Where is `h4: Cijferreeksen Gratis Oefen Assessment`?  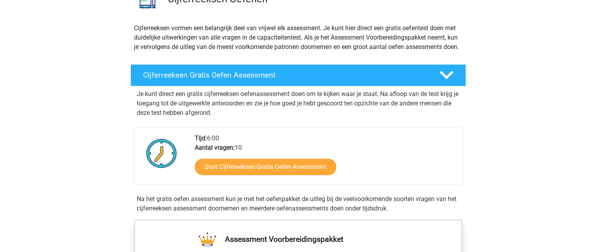 h4: Cijferreeksen Gratis Oefen Assessment is located at coordinates (285, 75).